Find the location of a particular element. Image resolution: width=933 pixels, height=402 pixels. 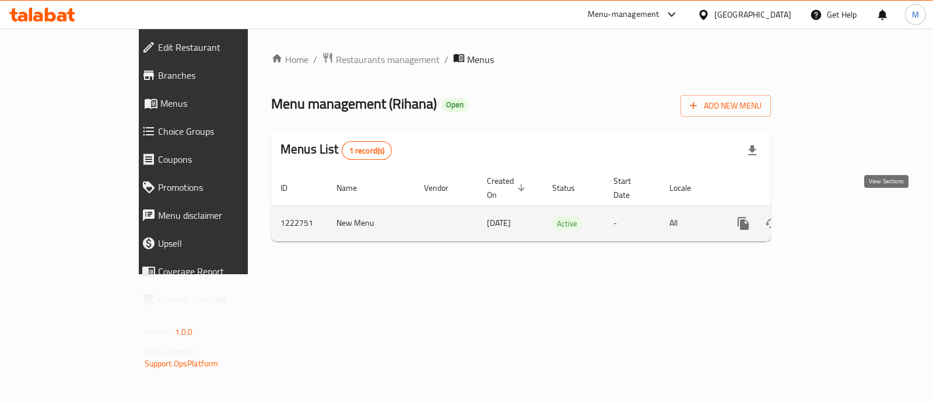

span: Open is located at coordinates (455, 104).